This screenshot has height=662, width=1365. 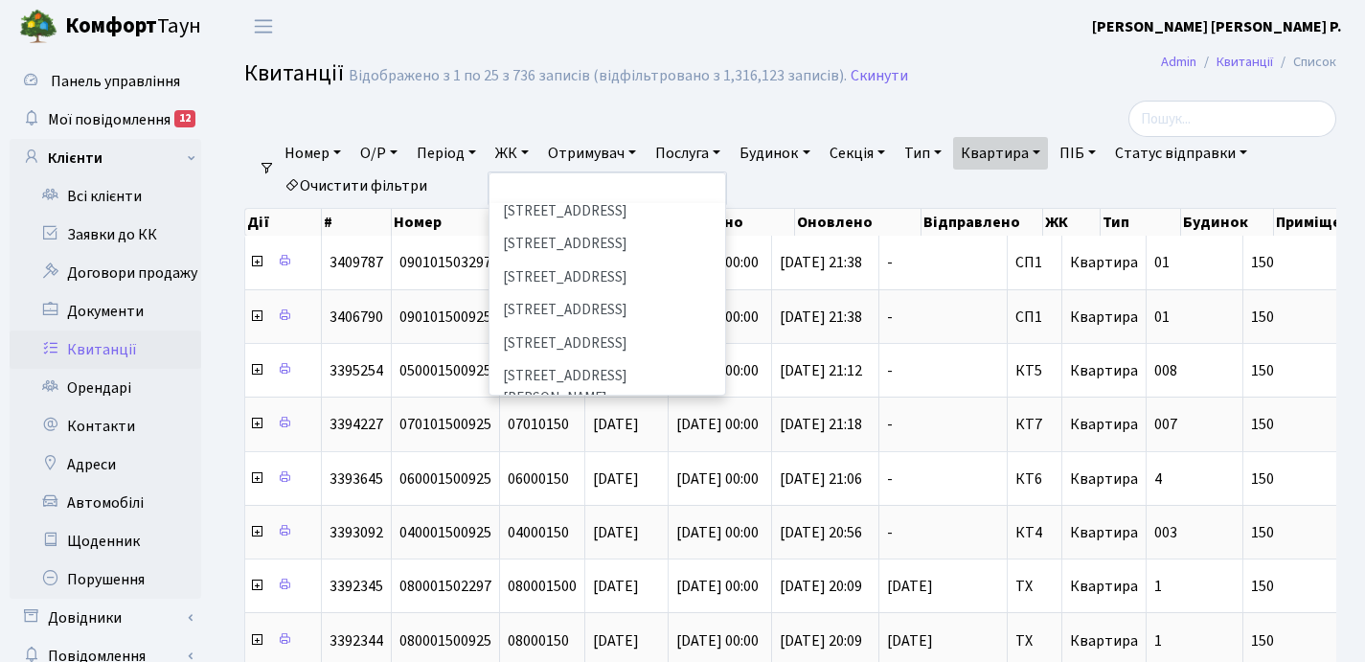 What do you see at coordinates (1078, 153) in the screenshot?
I see `a: ПІБ` at bounding box center [1078, 153].